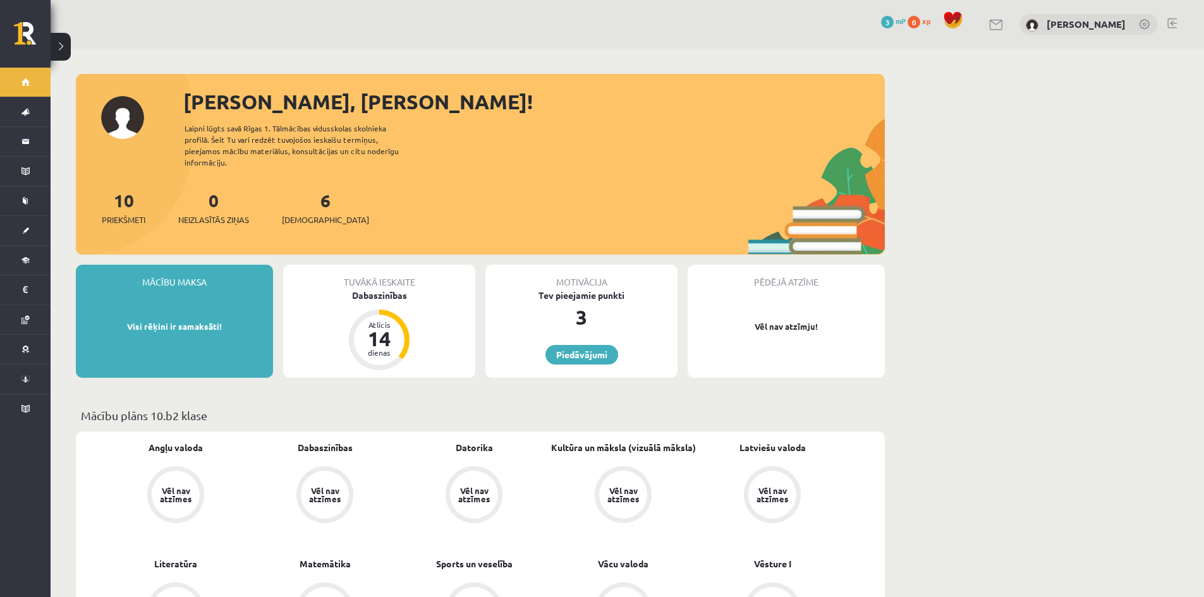 The image size is (1204, 597). Describe the element at coordinates (379, 325) in the screenshot. I see `div: Atlicis` at that location.